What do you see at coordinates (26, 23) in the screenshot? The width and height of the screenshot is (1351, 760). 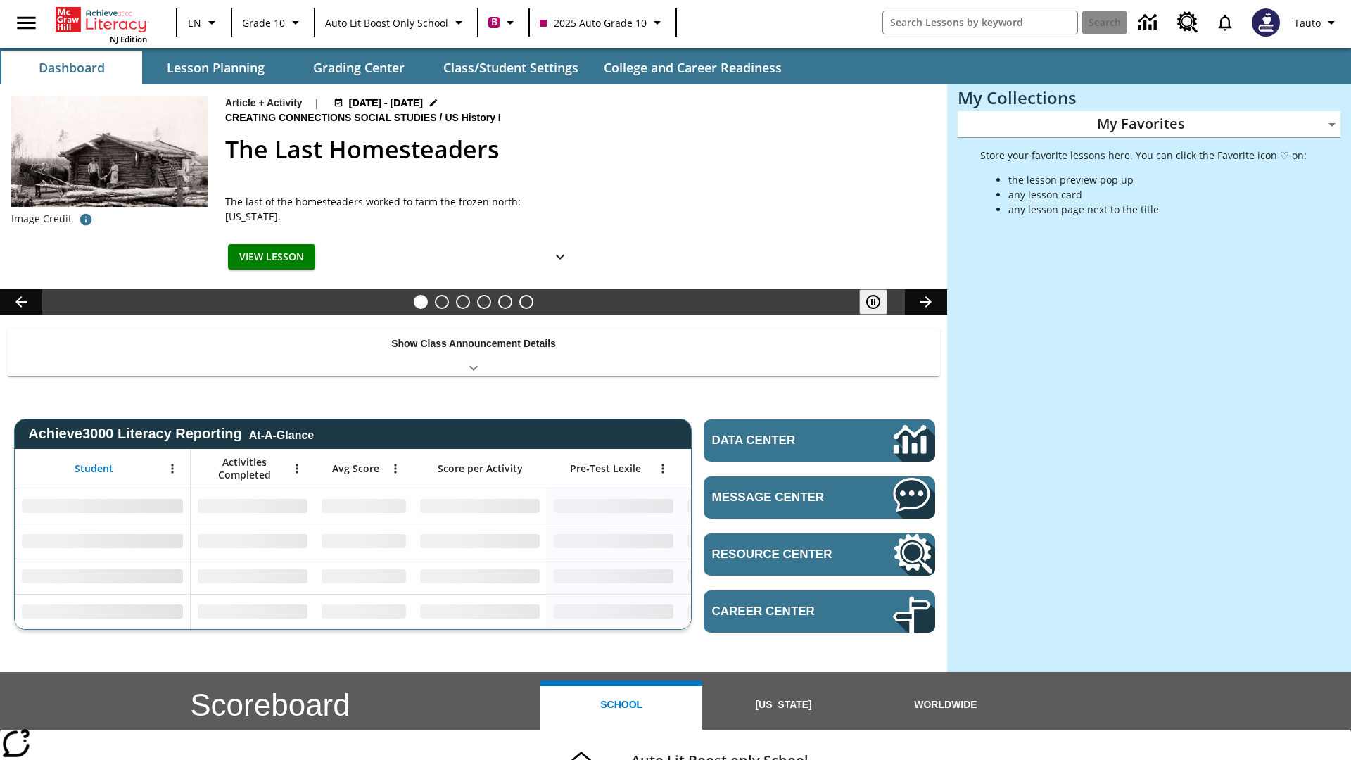 I see `button: Open side menu` at bounding box center [26, 23].